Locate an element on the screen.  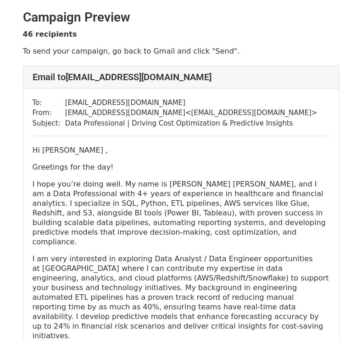
h2: Campaign Preview is located at coordinates (181, 17).